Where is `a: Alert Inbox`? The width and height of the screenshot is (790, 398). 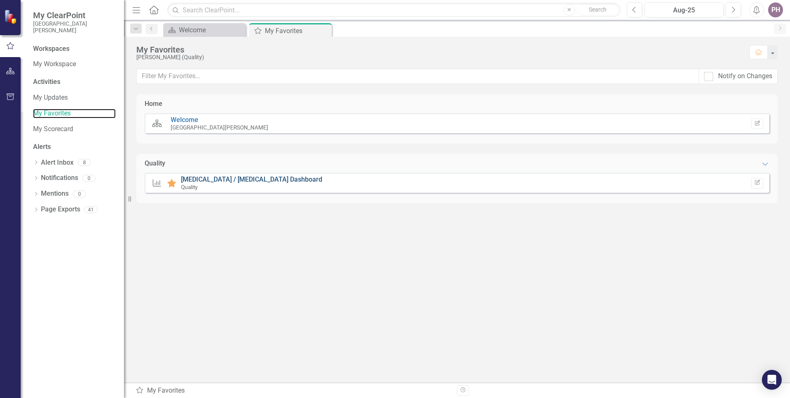
a: Alert Inbox is located at coordinates (57, 162).